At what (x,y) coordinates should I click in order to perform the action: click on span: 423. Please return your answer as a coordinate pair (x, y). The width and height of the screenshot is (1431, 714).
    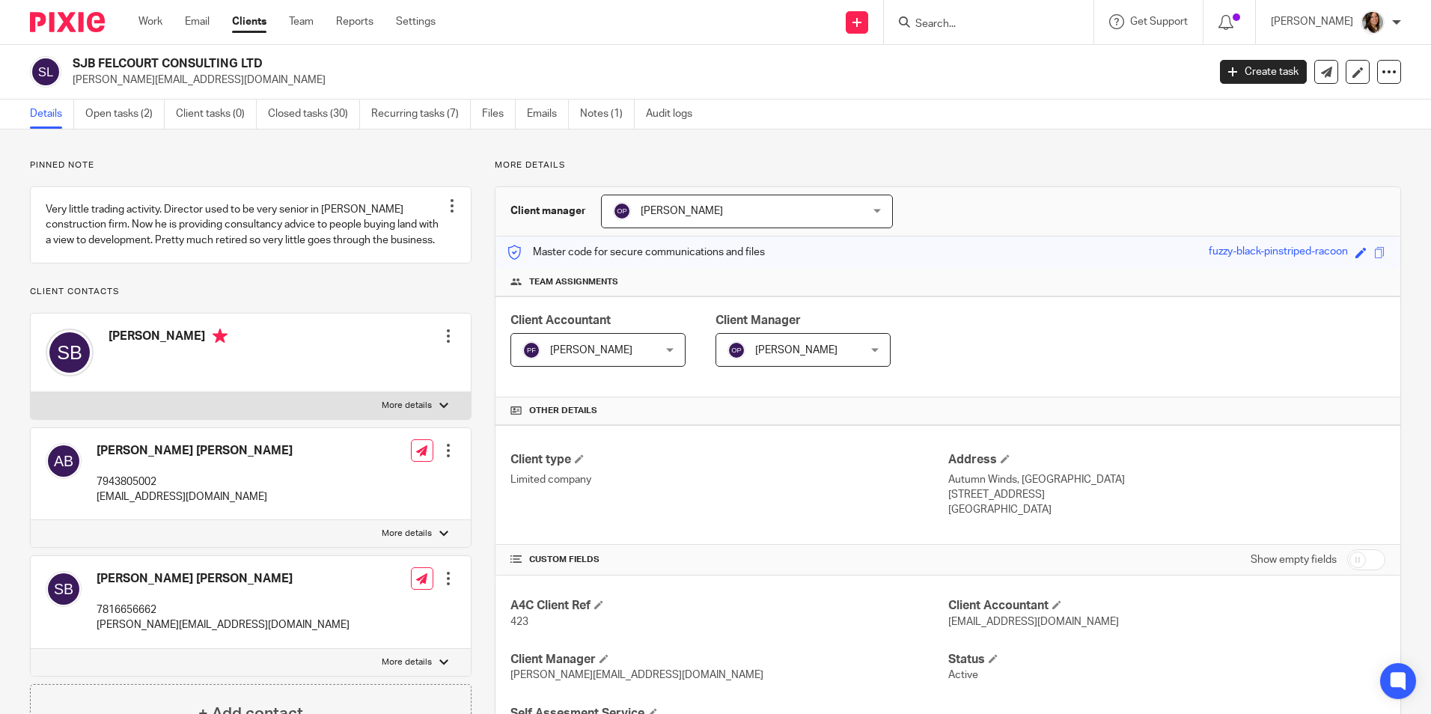
    Looking at the image, I should click on (519, 622).